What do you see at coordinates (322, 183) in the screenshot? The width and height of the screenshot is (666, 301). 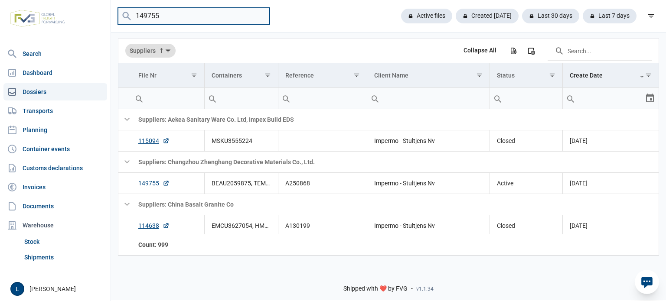 I see `td: A250868` at bounding box center [322, 183].